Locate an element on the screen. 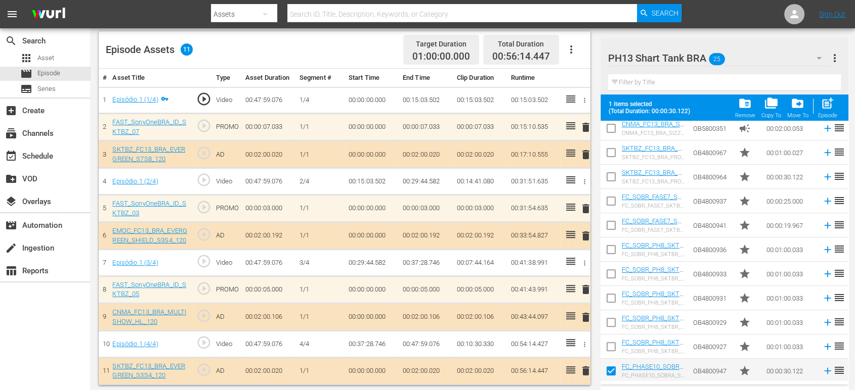 The image size is (855, 390). td: 00:33:54.827 is located at coordinates (533, 236).